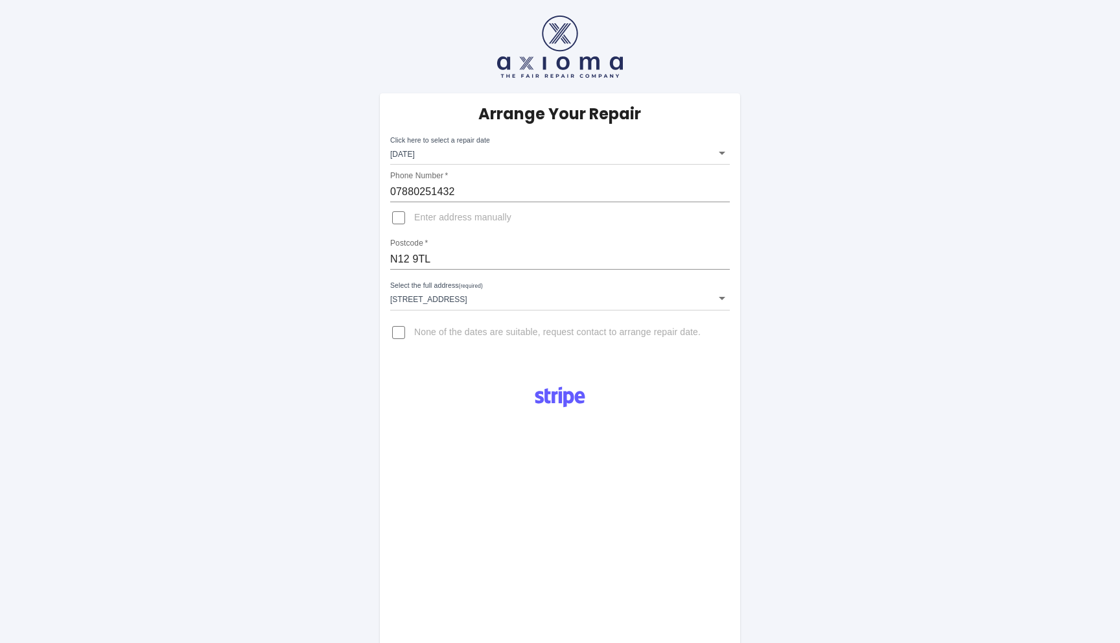  Describe the element at coordinates (560, 114) in the screenshot. I see `h5: Arrange Your Repair` at that location.